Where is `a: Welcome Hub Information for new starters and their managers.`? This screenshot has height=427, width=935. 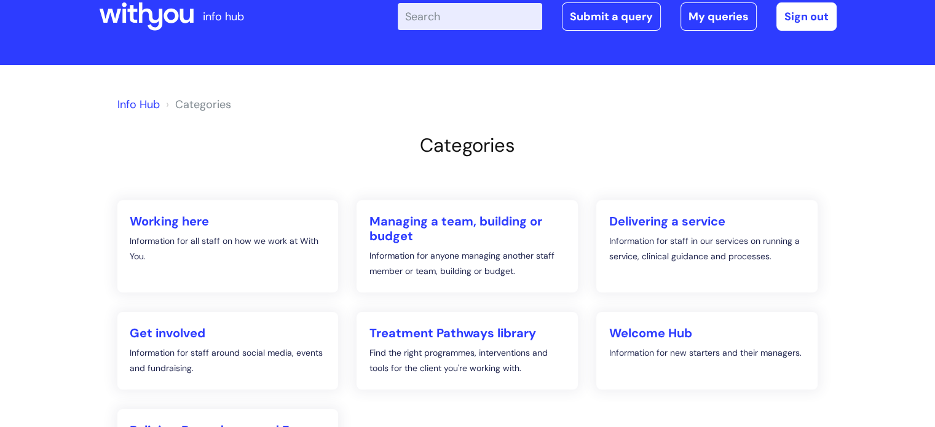
a: Welcome Hub Information for new starters and their managers. is located at coordinates (707, 351).